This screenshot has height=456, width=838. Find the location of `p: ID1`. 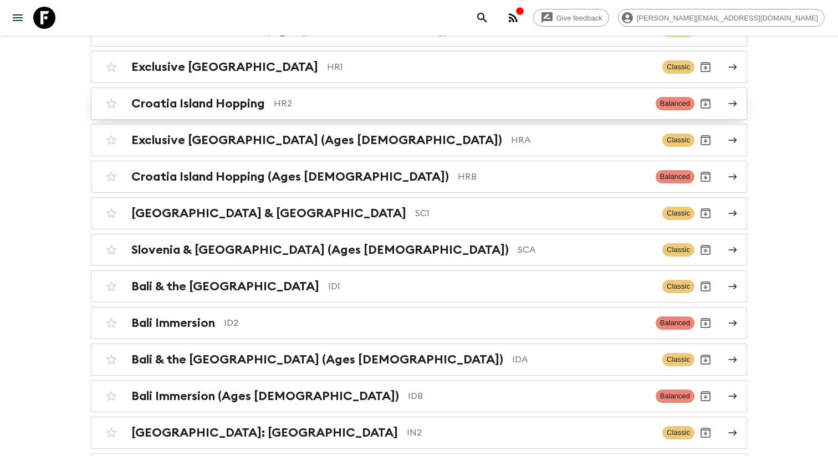

p: ID1 is located at coordinates (491, 287).